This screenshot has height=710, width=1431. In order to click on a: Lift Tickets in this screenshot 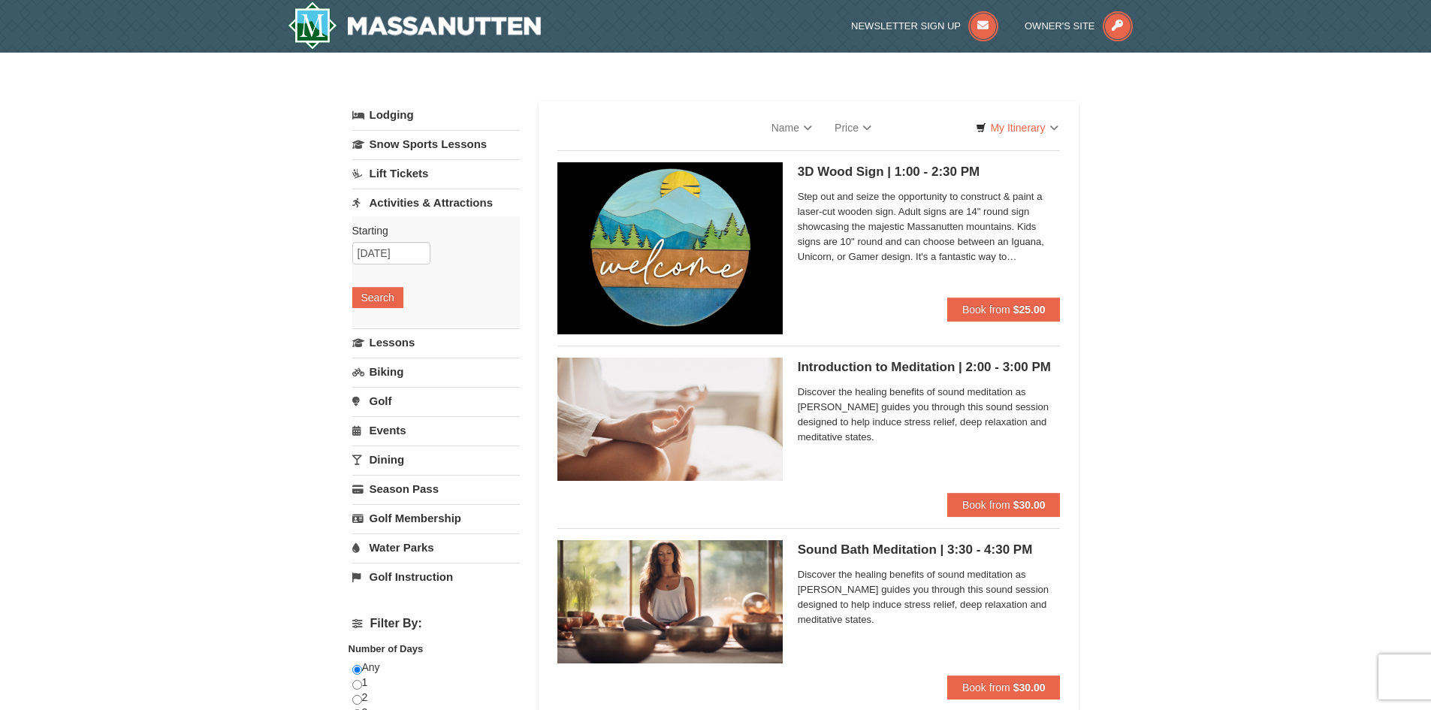, I will do `click(436, 173)`.